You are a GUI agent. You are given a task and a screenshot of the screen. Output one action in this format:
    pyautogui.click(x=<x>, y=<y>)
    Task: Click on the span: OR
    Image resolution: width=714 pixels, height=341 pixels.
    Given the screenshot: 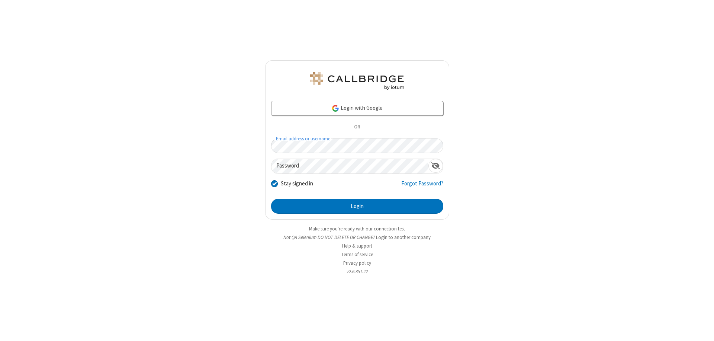 What is the action you would take?
    pyautogui.click(x=357, y=127)
    